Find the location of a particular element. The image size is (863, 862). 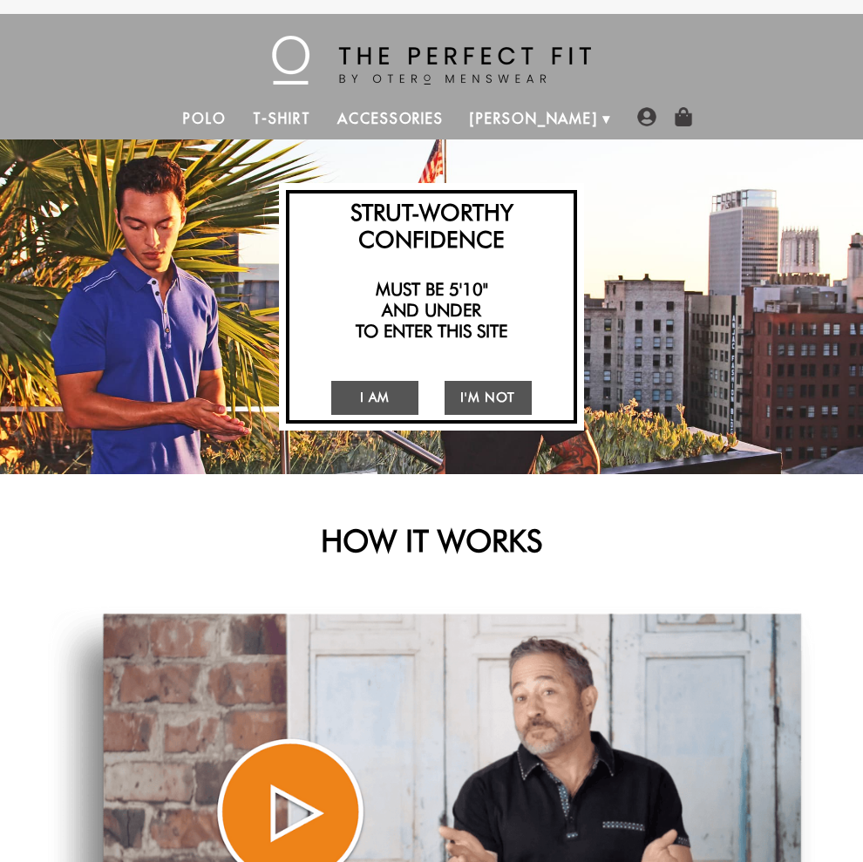

h2: Strut-Worthy Confidence is located at coordinates (431, 226).